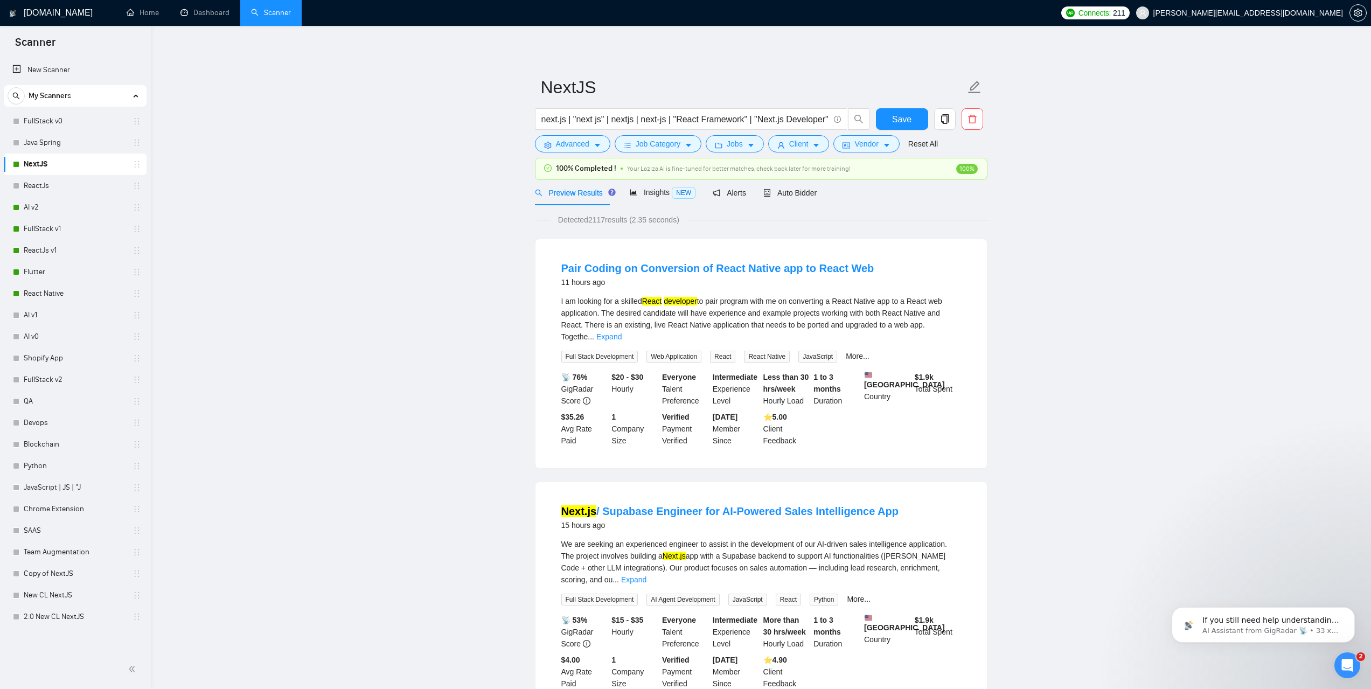  I want to click on a: React Native, so click(75, 294).